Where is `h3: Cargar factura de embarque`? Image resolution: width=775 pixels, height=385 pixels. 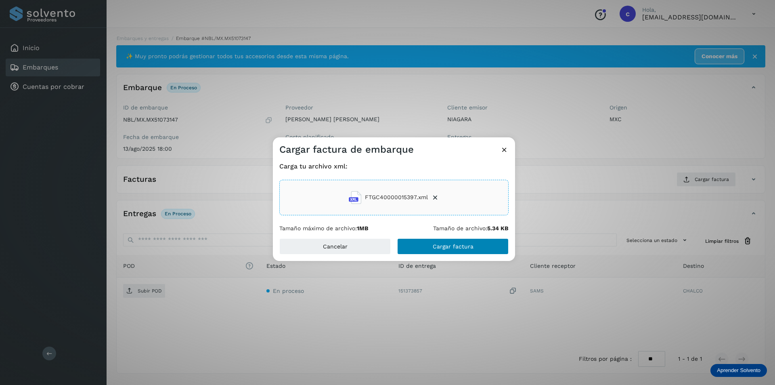
h3: Cargar factura de embarque is located at coordinates (346, 149).